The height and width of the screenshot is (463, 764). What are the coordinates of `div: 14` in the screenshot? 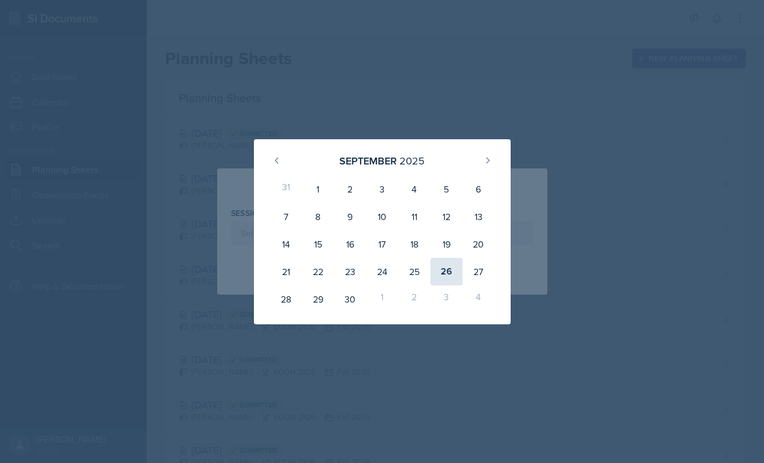 It's located at (286, 244).